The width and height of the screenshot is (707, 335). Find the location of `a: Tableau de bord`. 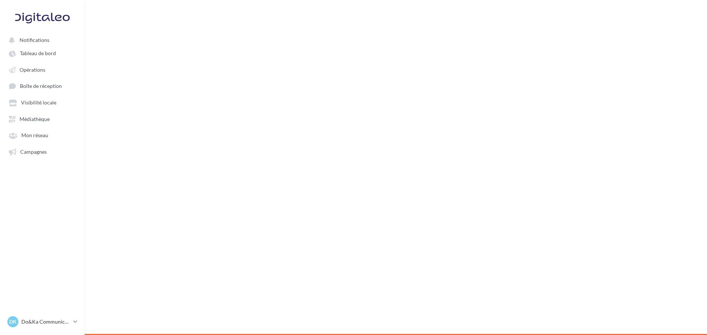

a: Tableau de bord is located at coordinates (42, 53).